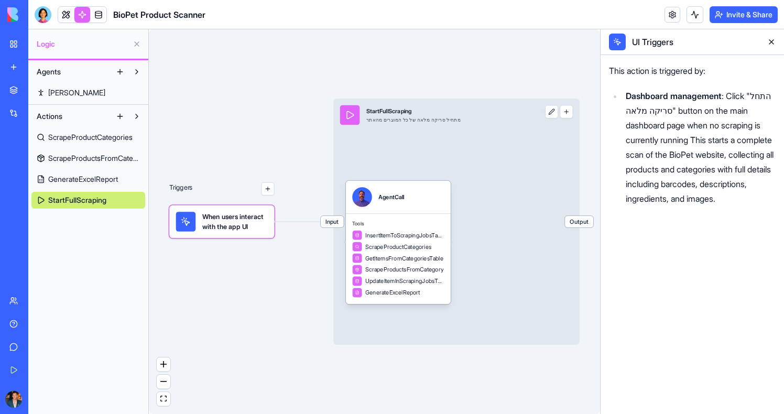  What do you see at coordinates (159, 15) in the screenshot?
I see `span: BioPet Product Scanner` at bounding box center [159, 15].